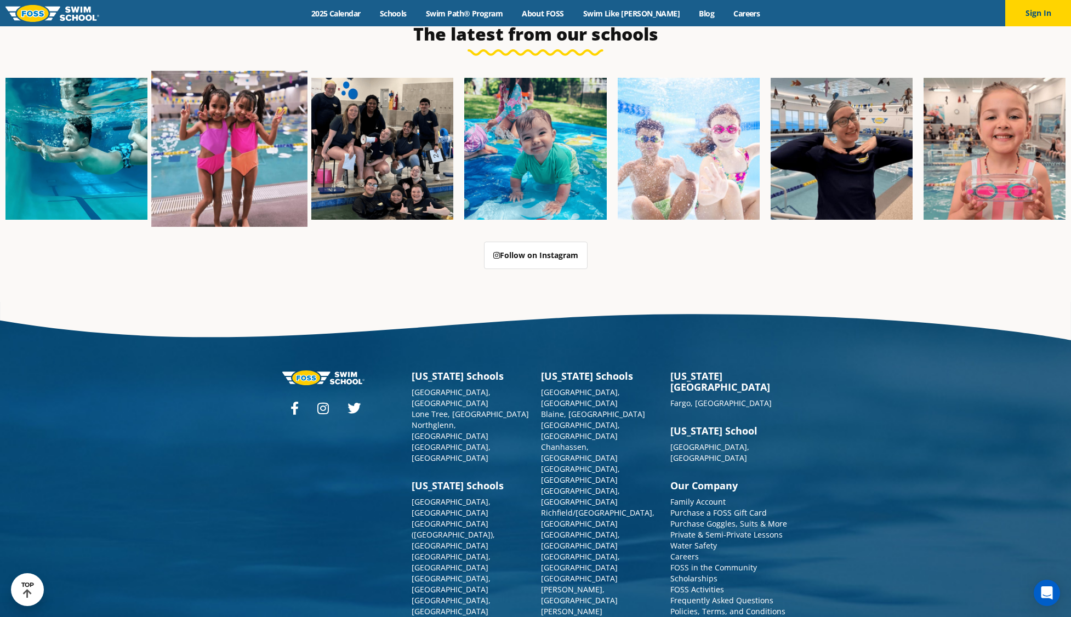 The image size is (1071, 617). What do you see at coordinates (27, 590) in the screenshot?
I see `div: TOP` at bounding box center [27, 590].